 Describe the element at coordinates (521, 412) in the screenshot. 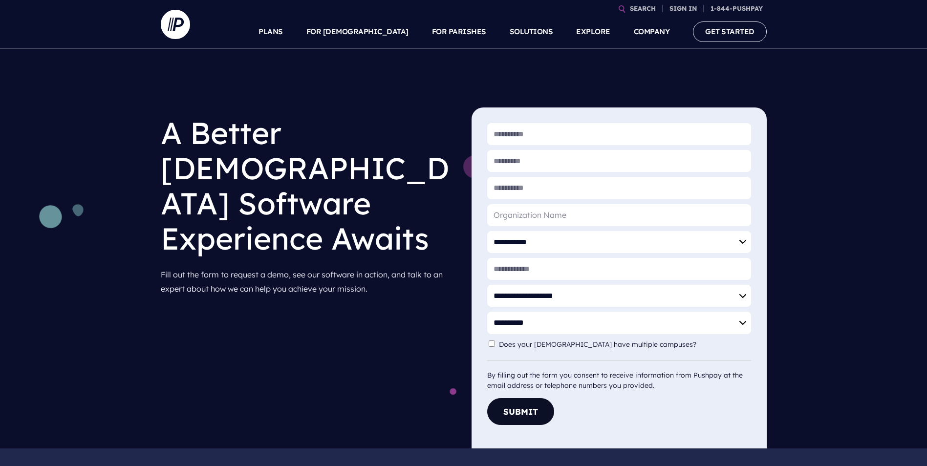

I see `button: Submit` at that location.